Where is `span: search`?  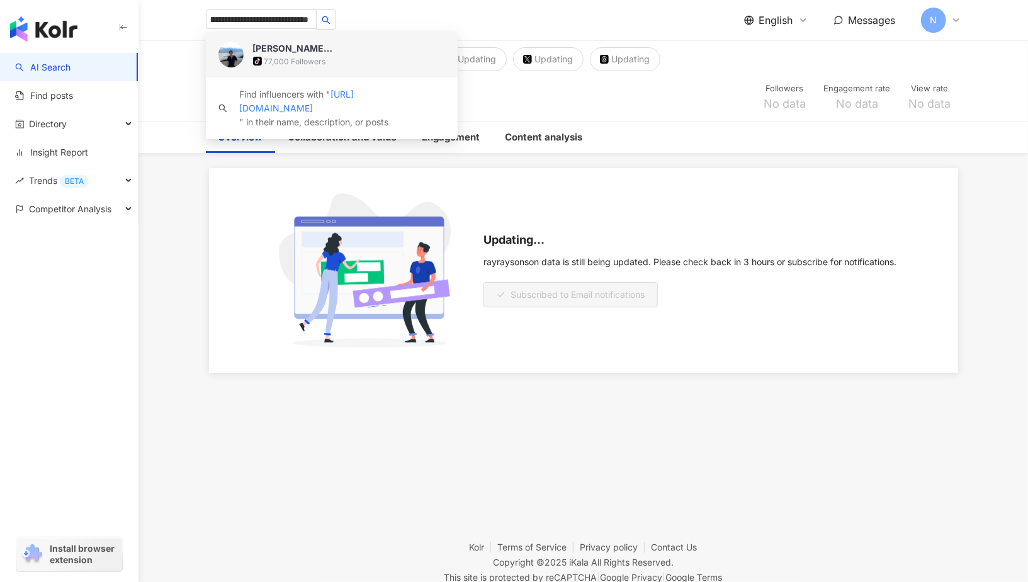 span: search is located at coordinates (326, 20).